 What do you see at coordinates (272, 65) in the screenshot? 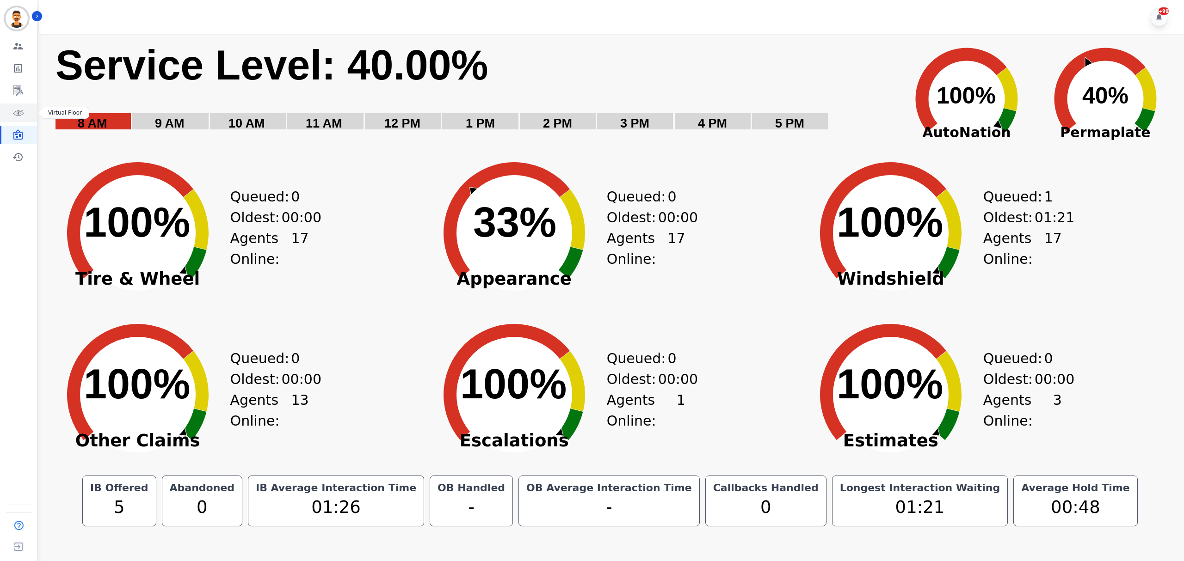
I see `text: Service Level: 40.00%` at bounding box center [272, 65].